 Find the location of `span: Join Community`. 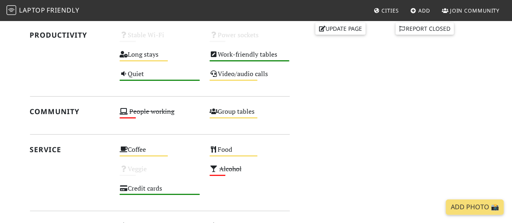

span: Join Community is located at coordinates (474, 11).